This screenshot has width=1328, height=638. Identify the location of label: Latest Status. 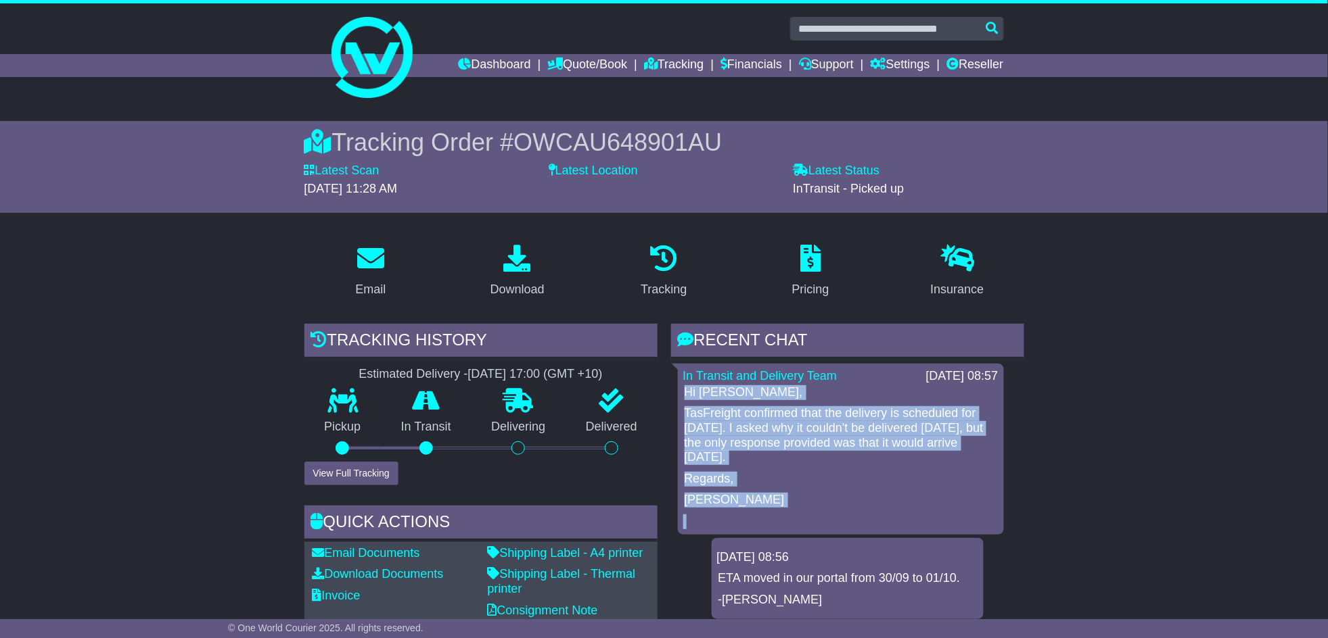
(836, 171).